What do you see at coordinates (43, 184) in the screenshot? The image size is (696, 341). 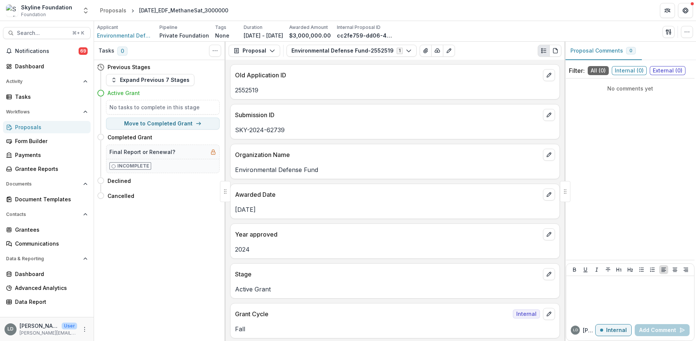 I see `span: Documents` at bounding box center [43, 184].